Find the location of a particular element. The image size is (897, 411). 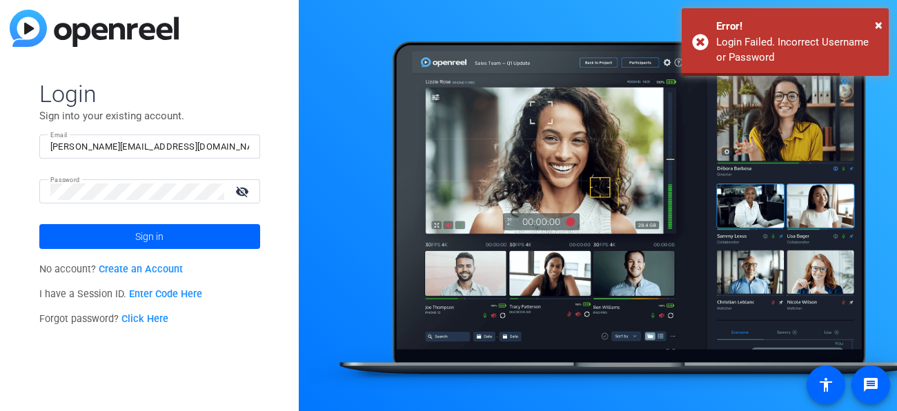

img: blue-gradient.svg is located at coordinates (94, 28).